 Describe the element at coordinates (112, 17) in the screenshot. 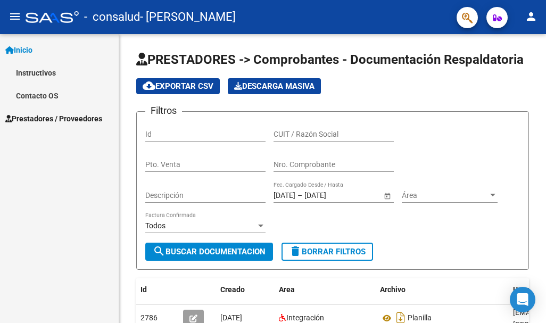

I see `span: - consalud` at that location.